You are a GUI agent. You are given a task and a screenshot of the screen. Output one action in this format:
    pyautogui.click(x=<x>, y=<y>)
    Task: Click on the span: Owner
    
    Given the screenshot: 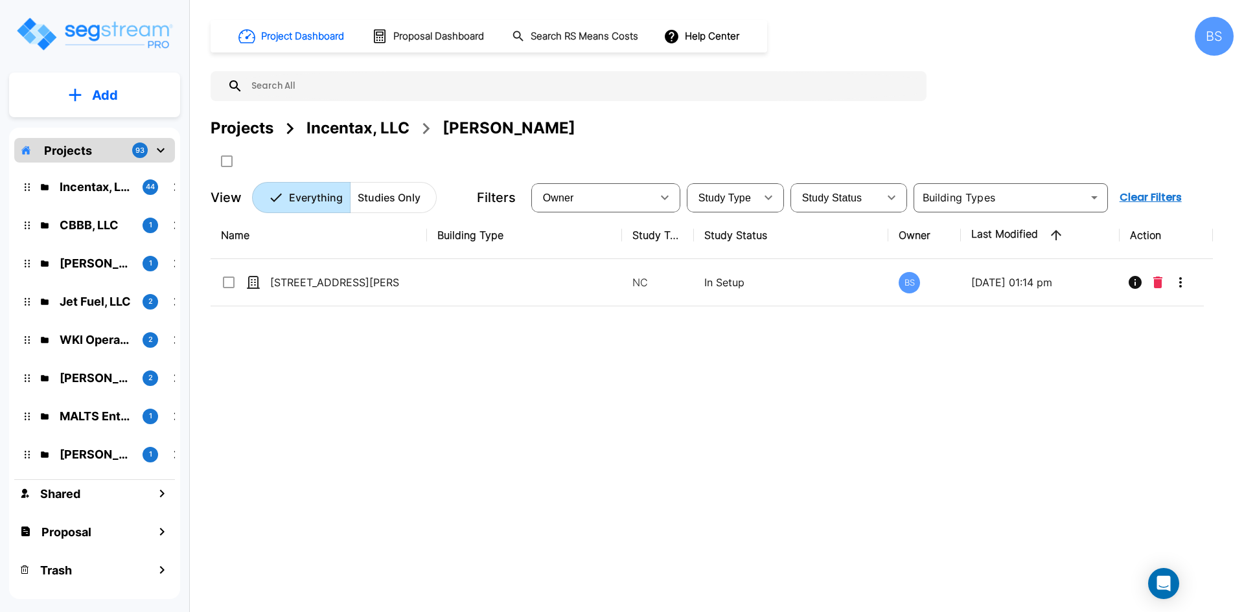 What is the action you would take?
    pyautogui.click(x=558, y=198)
    